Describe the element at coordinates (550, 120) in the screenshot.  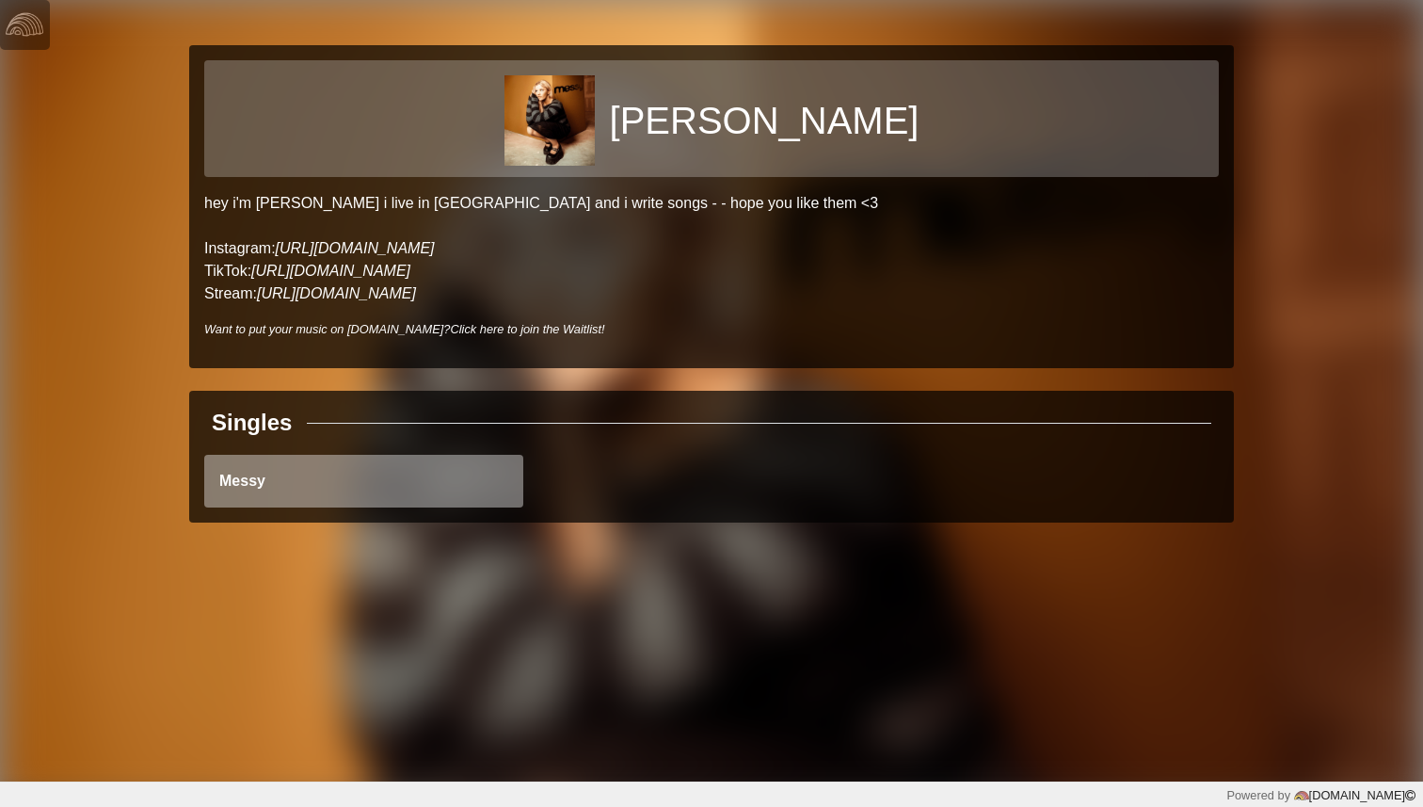
I see `img: 40df99892240346726868cb226a5b0686ee23cd395b30fee3fae00e48b70dff9.jpg` at that location.